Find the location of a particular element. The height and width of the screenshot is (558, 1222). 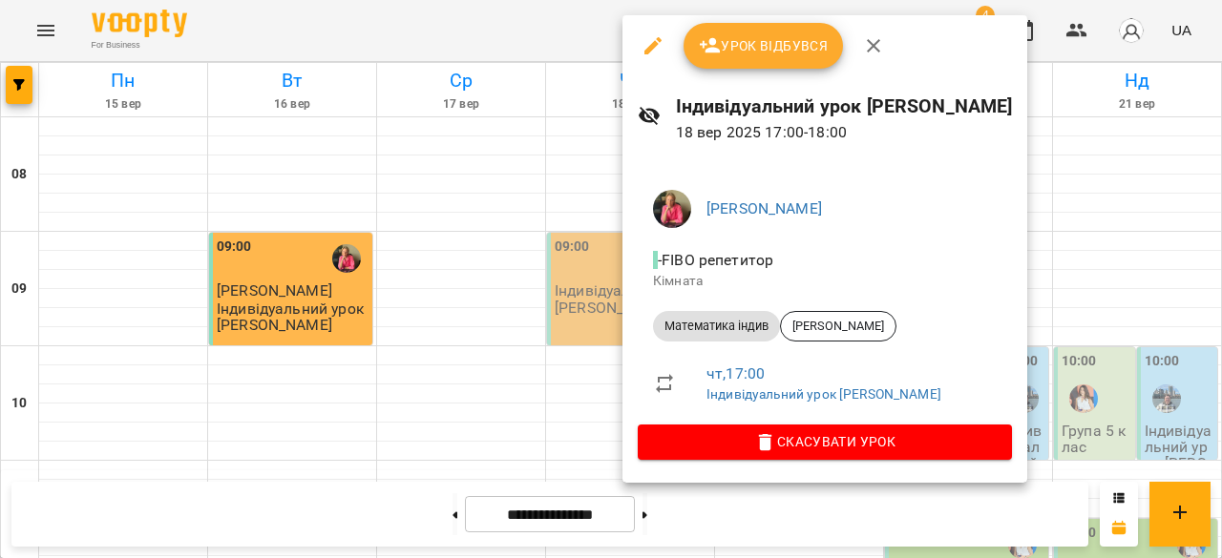

a: чт , 17:00 is located at coordinates (735, 373).